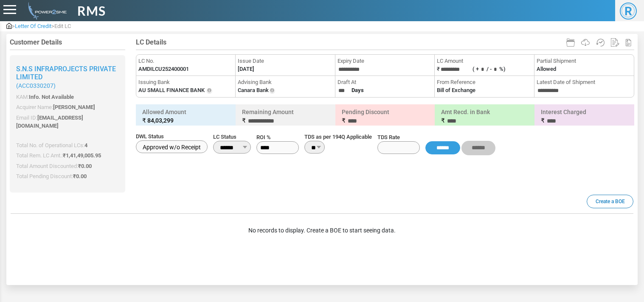  What do you see at coordinates (584, 82) in the screenshot?
I see `span: Latest Date of Shipment` at bounding box center [584, 82].